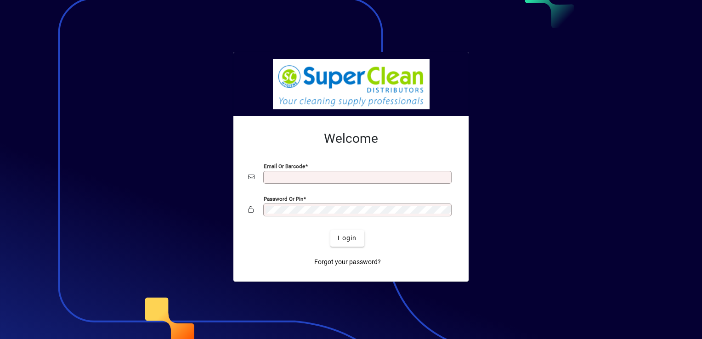 This screenshot has height=339, width=702. Describe the element at coordinates (285, 166) in the screenshot. I see `mat-label: Email or Barcode` at that location.